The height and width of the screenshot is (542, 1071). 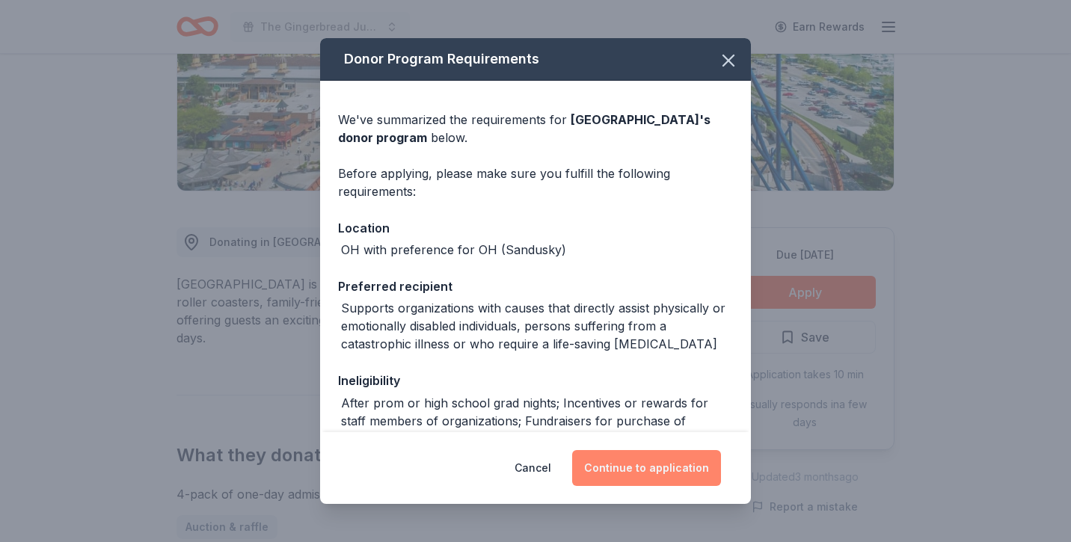 What do you see at coordinates (536, 381) in the screenshot?
I see `div: Ineligibility` at bounding box center [536, 381].